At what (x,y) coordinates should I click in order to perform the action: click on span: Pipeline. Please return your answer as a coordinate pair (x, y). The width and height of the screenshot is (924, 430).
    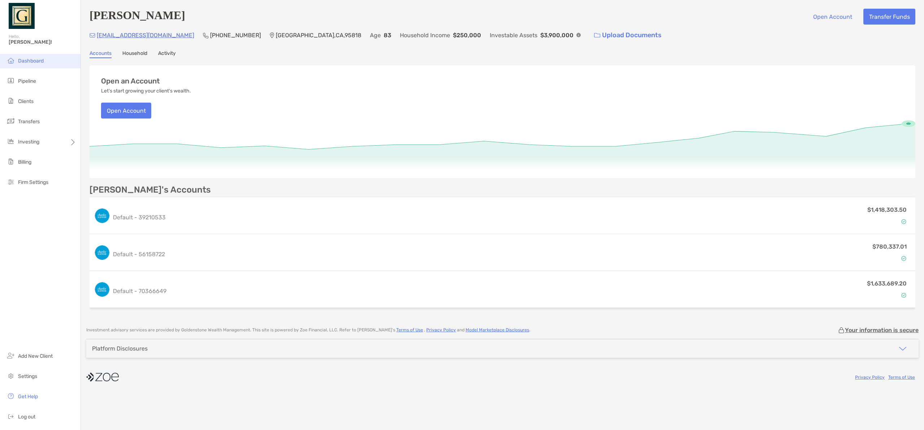
    Looking at the image, I should click on (27, 81).